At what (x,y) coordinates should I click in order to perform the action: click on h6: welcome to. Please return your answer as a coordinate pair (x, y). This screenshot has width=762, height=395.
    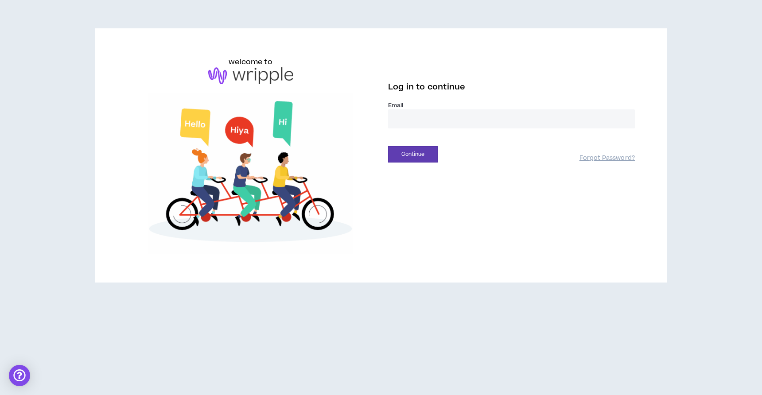
    Looking at the image, I should click on (250, 62).